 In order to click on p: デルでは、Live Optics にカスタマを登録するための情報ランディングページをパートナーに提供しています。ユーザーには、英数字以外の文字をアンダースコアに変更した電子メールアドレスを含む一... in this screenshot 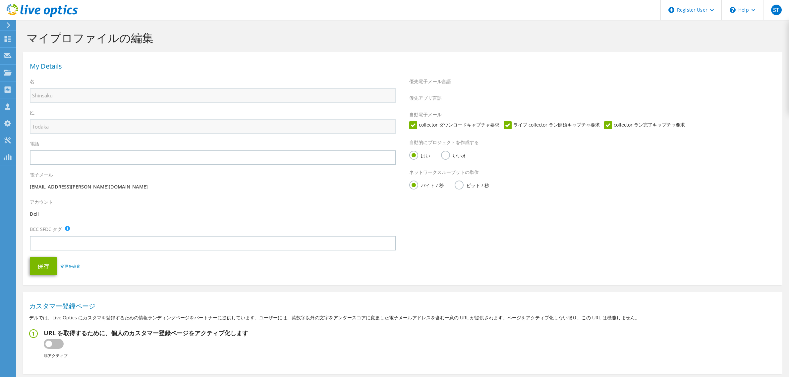, I will do `click(403, 318)`.